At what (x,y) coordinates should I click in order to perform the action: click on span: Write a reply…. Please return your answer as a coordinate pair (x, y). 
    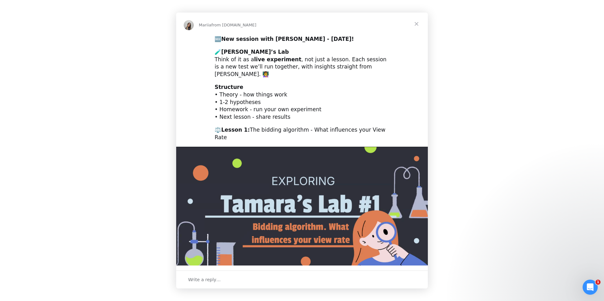
    Looking at the image, I should click on (204, 280).